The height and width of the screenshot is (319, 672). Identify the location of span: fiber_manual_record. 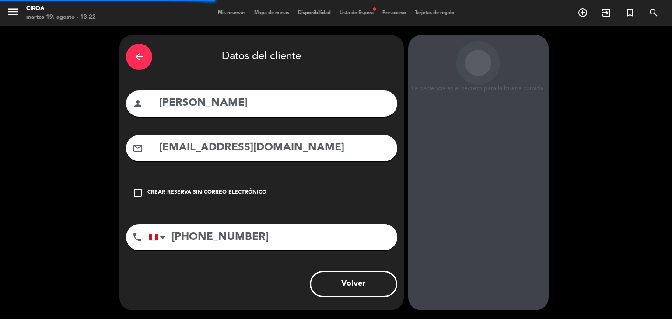
(374, 9).